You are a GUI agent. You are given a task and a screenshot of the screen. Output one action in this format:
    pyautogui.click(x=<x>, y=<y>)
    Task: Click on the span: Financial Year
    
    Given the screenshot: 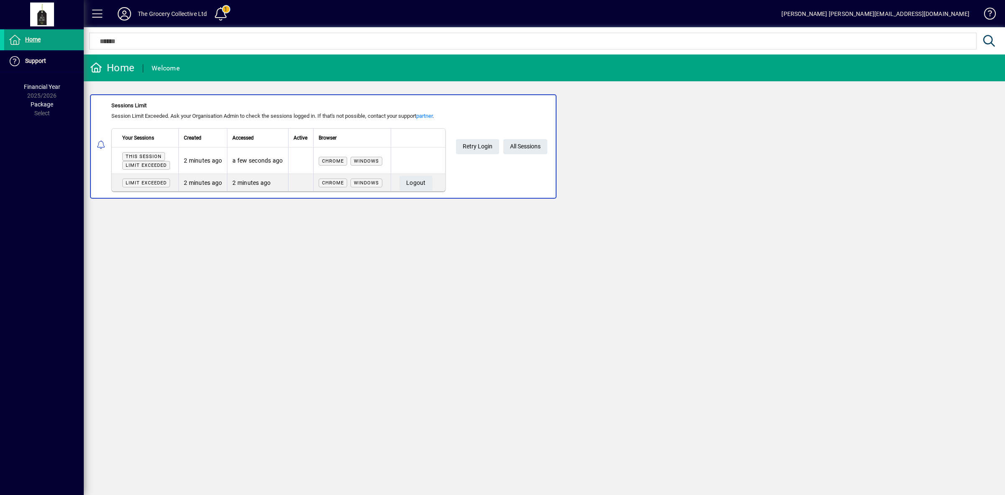 What is the action you would take?
    pyautogui.click(x=42, y=87)
    